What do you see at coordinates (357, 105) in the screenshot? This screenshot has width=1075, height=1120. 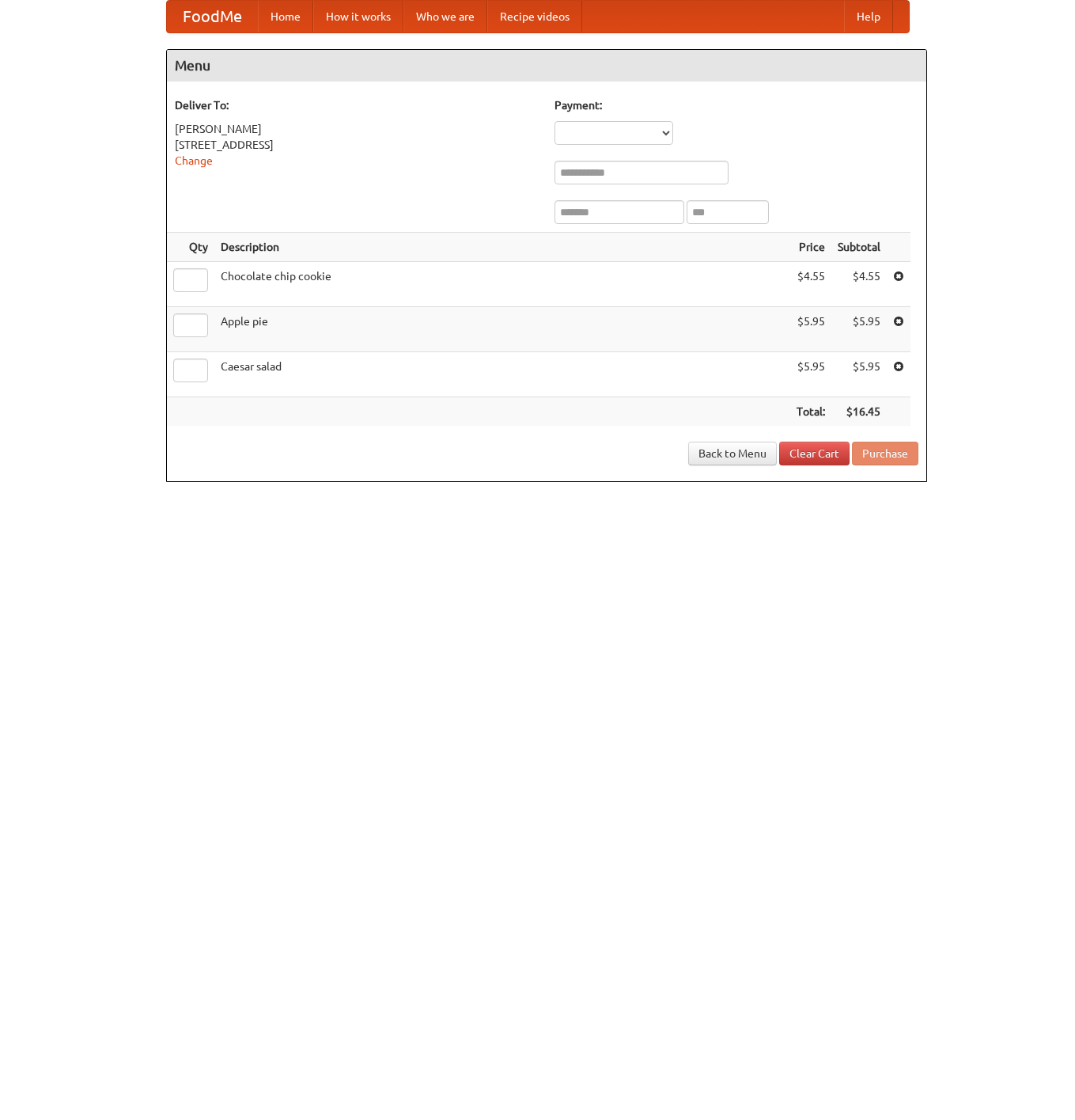 I see `h5: Deliver To:` at bounding box center [357, 105].